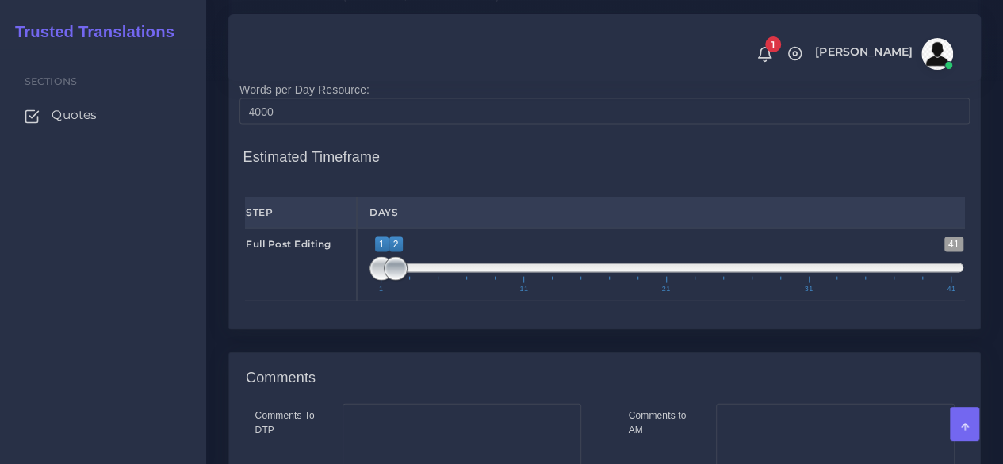 The width and height of the screenshot is (1003, 464). I want to click on span: 21, so click(666, 289).